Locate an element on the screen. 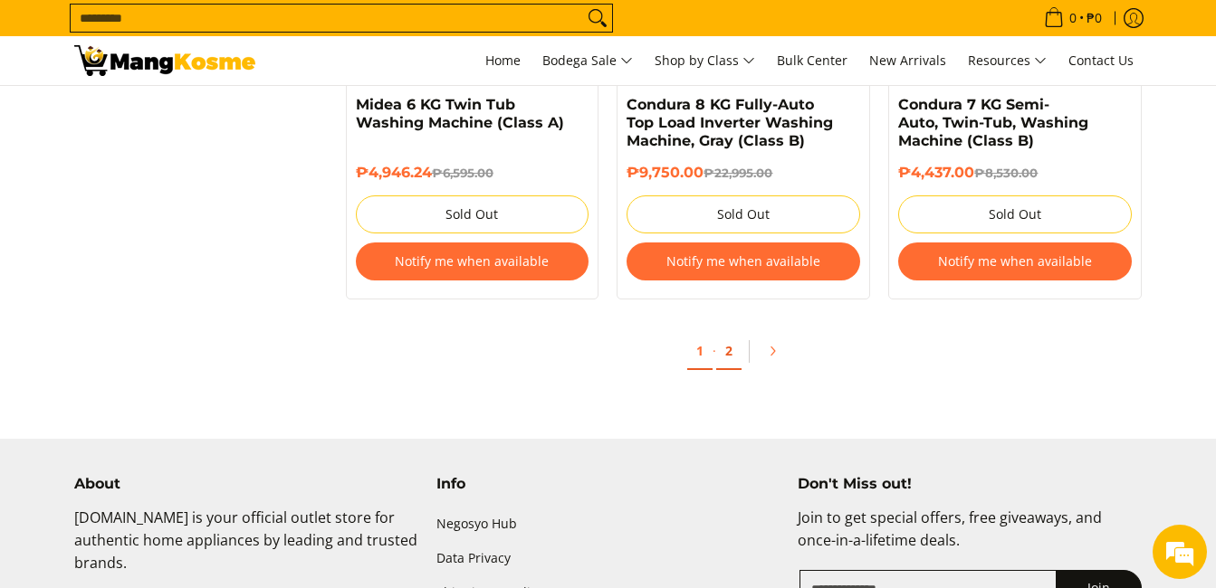  span: ₱0 is located at coordinates (1094, 18).